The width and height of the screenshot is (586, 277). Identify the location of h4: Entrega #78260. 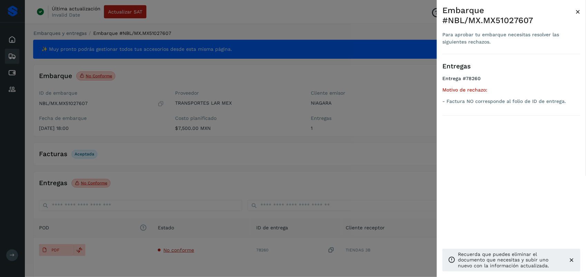
(512, 81).